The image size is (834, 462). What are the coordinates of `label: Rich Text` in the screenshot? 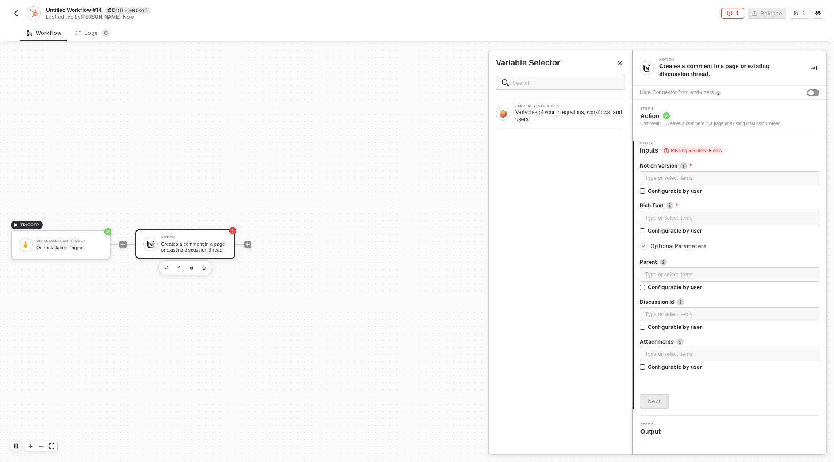 It's located at (730, 205).